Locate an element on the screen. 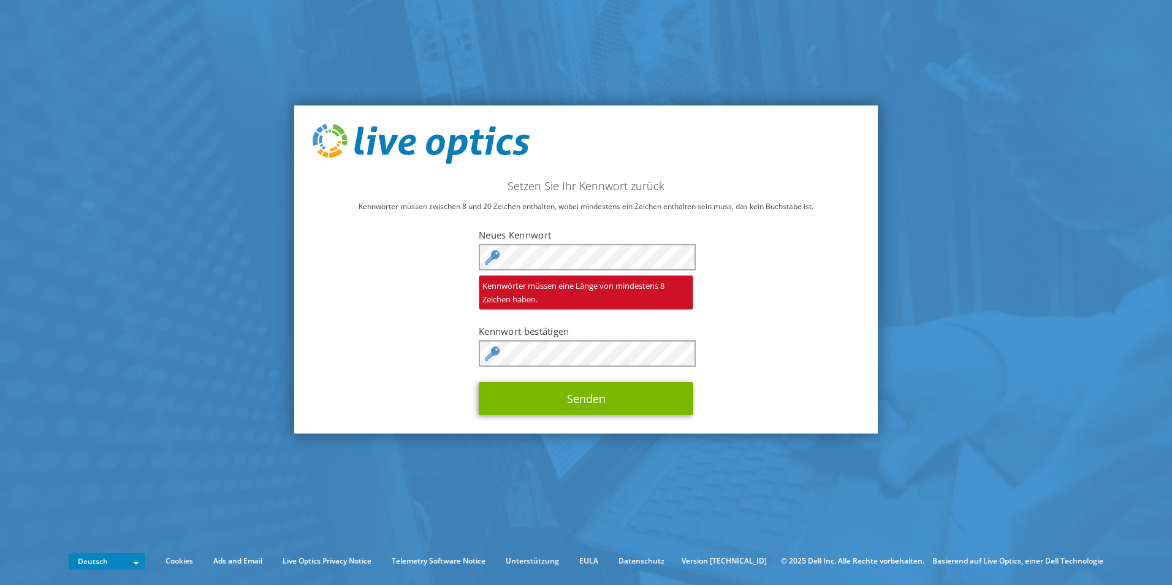 The image size is (1172, 585). a: Cookies is located at coordinates (179, 561).